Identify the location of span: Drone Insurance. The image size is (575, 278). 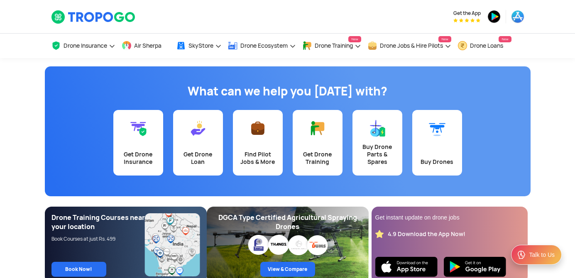
(85, 46).